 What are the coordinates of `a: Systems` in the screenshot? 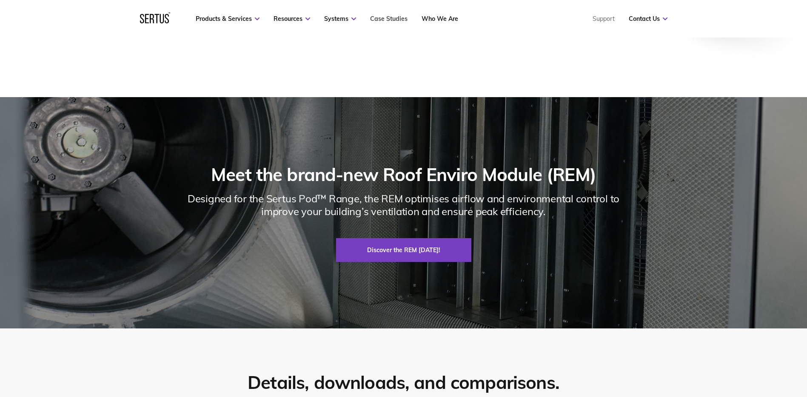 It's located at (340, 19).